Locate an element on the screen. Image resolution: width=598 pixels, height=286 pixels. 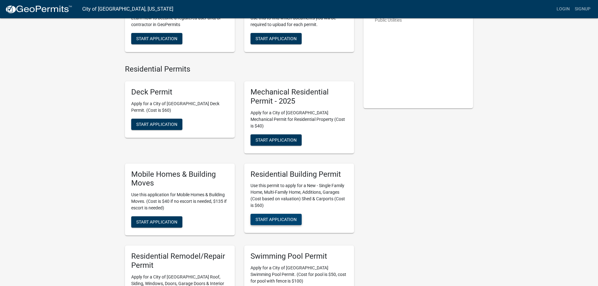
p: Learn how to become a registered user and/or contractor in GeoPermits is located at coordinates (180, 21).